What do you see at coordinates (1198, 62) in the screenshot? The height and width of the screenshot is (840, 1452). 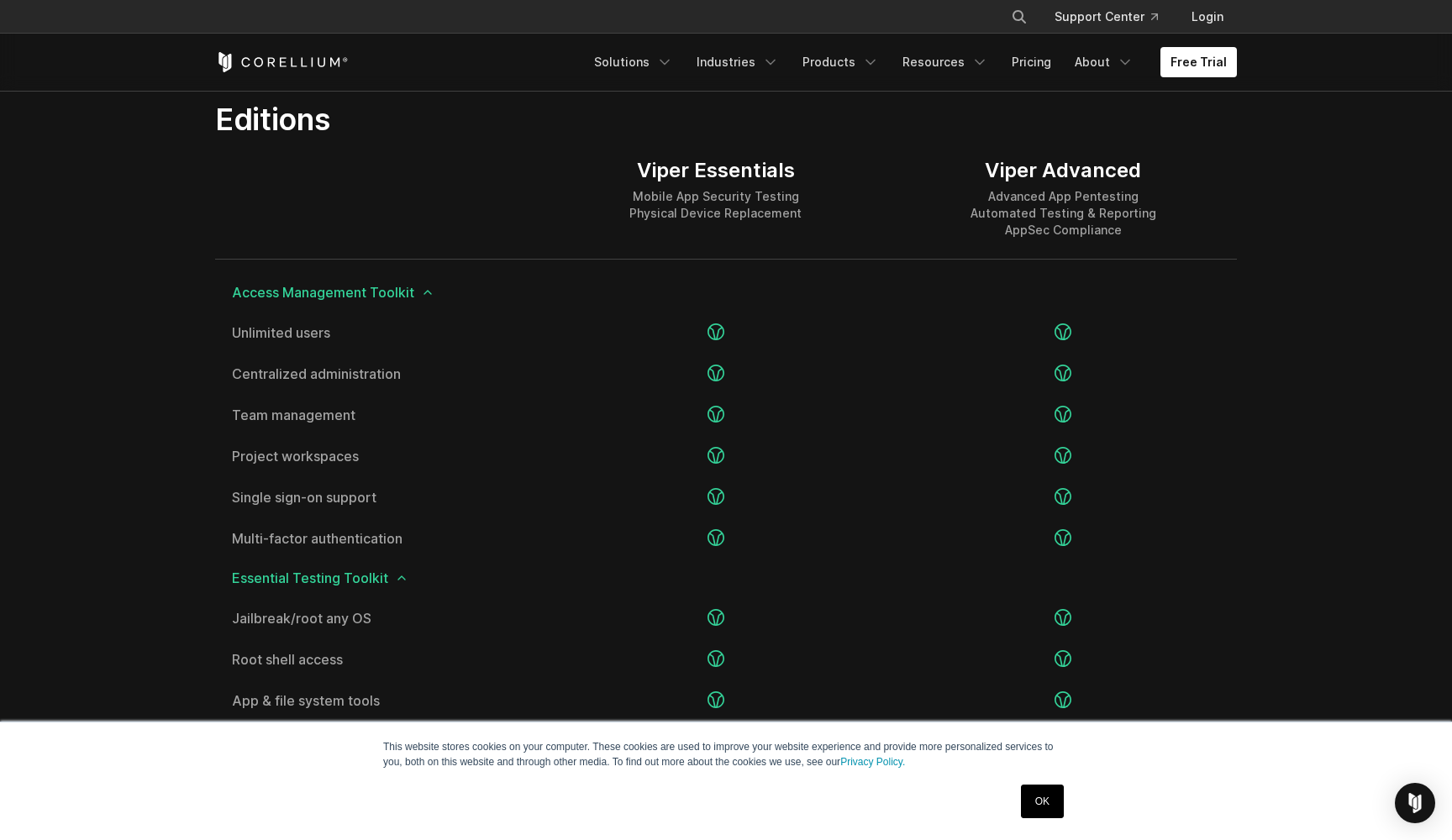 I see `a: Free Trial` at bounding box center [1198, 62].